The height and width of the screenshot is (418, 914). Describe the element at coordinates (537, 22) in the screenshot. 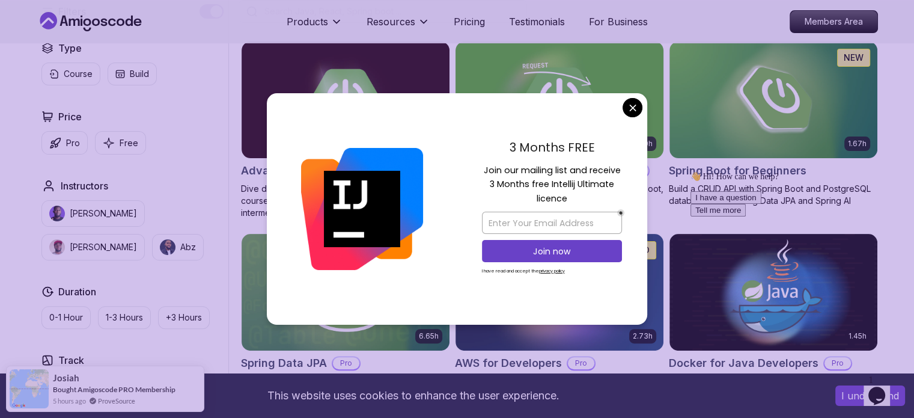

I see `a: Testimonials` at that location.